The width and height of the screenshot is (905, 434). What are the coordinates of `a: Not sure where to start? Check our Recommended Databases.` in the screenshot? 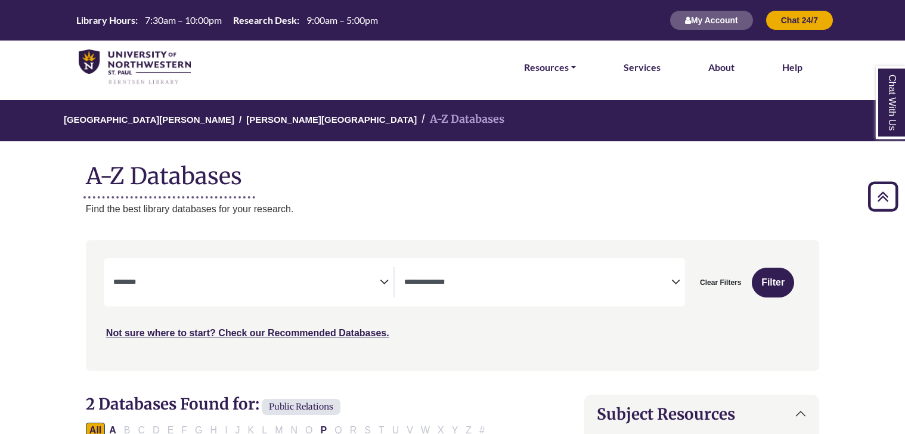 It's located at (247, 333).